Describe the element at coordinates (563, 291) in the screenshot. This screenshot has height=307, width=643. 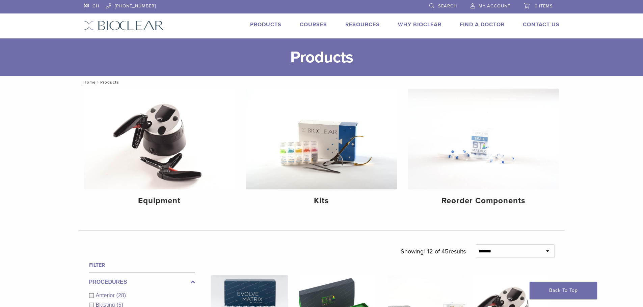
I see `a: Back To Top` at that location.